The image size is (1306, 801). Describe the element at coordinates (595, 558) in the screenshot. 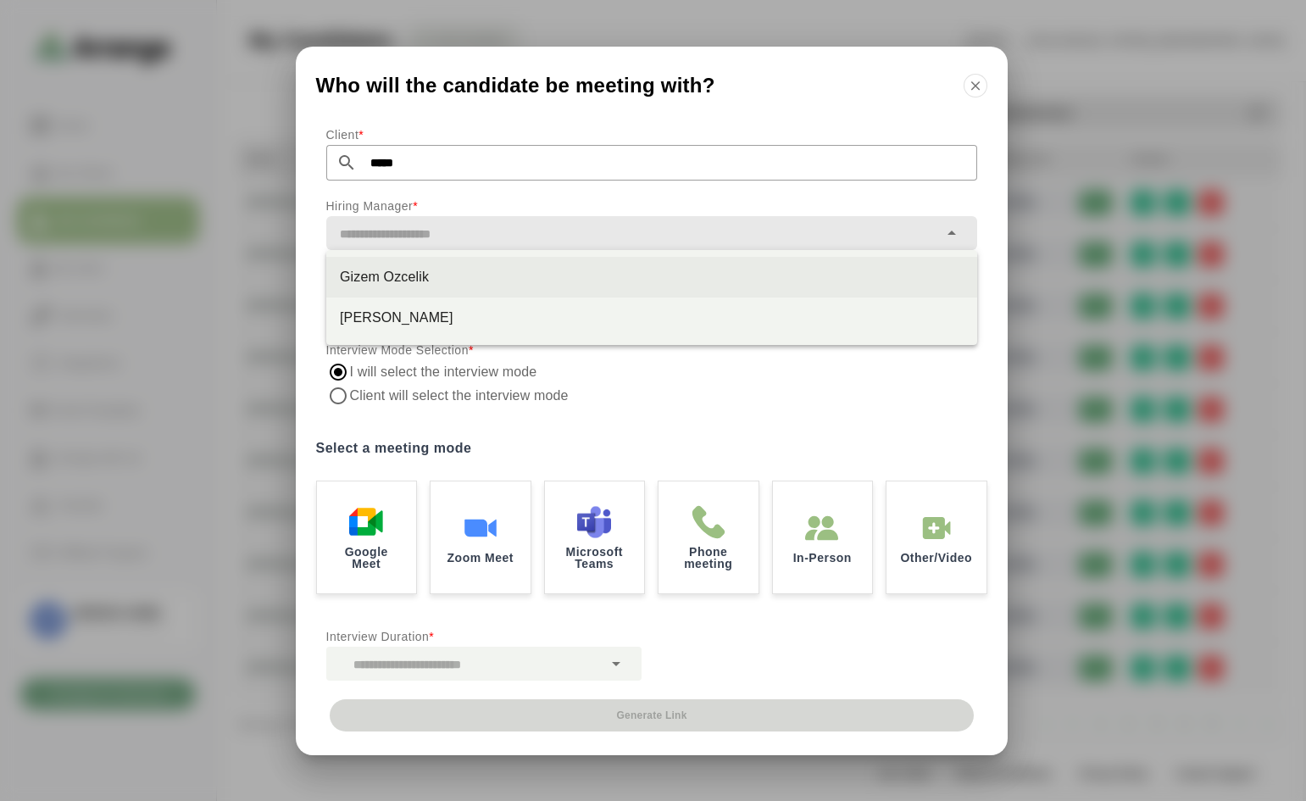

I see `p: Microsoft Teams` at that location.